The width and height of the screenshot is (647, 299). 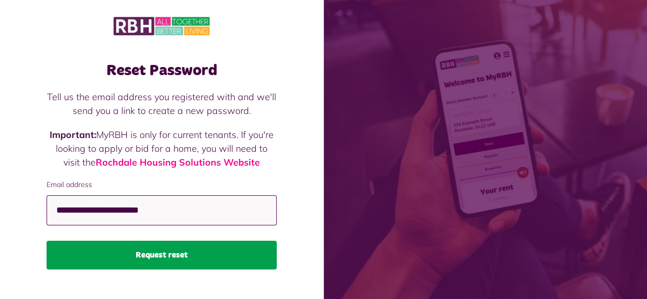 What do you see at coordinates (162, 148) in the screenshot?
I see `p: MyRBH is only for current tenants. If you're looking to apply or bid for a home, you will need to...` at bounding box center [162, 148].